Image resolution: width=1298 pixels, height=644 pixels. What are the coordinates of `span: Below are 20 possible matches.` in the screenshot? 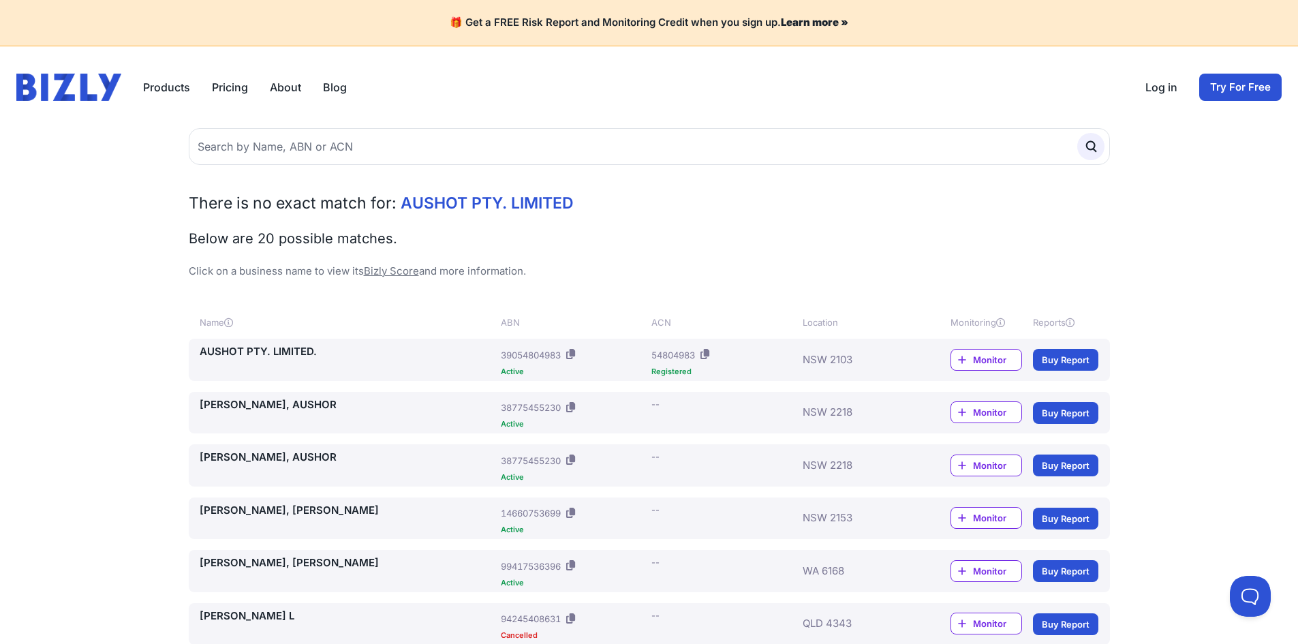 It's located at (293, 239).